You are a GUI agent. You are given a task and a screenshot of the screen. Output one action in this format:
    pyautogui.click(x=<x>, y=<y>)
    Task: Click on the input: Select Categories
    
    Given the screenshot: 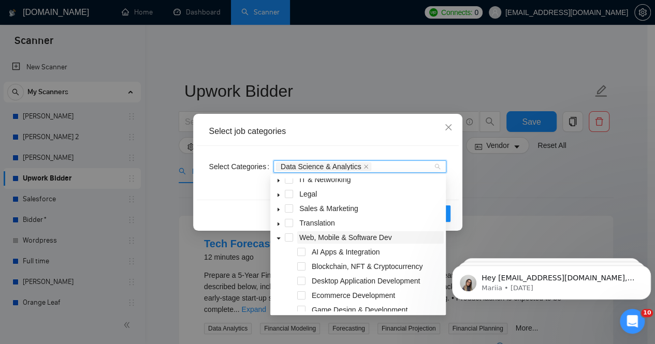 What is the action you would take?
    pyautogui.click(x=374, y=167)
    